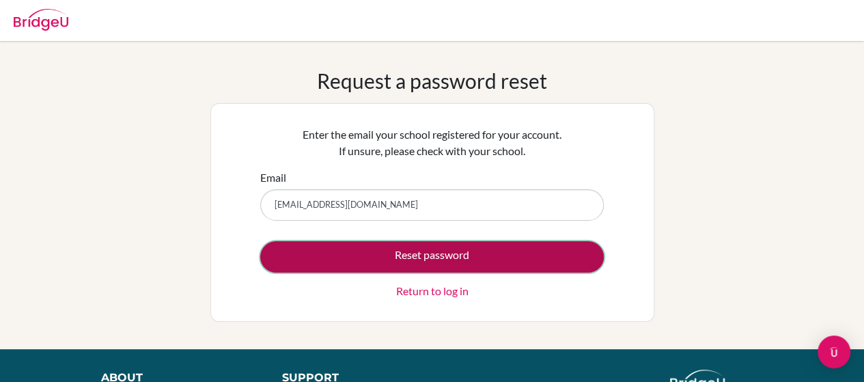 The width and height of the screenshot is (864, 382). Describe the element at coordinates (432, 291) in the screenshot. I see `a: Return to log in` at that location.